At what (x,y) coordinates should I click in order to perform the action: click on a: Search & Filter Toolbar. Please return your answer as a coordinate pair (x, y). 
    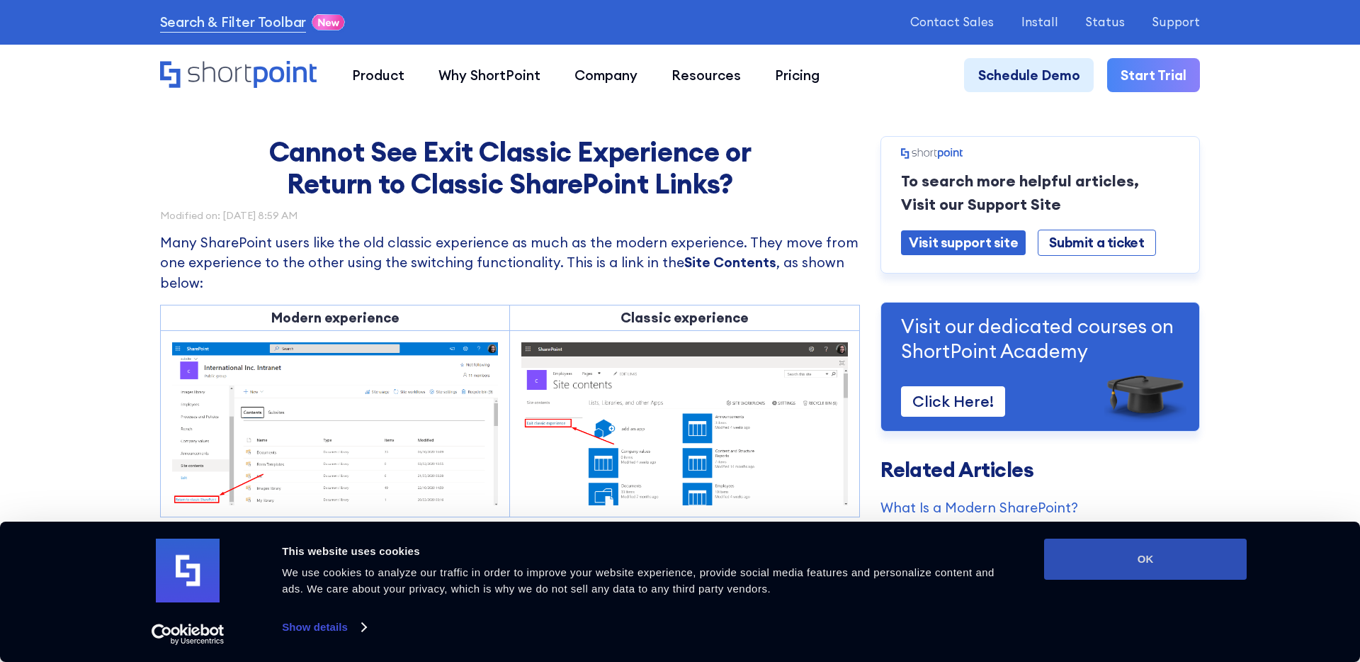
    Looking at the image, I should click on (233, 22).